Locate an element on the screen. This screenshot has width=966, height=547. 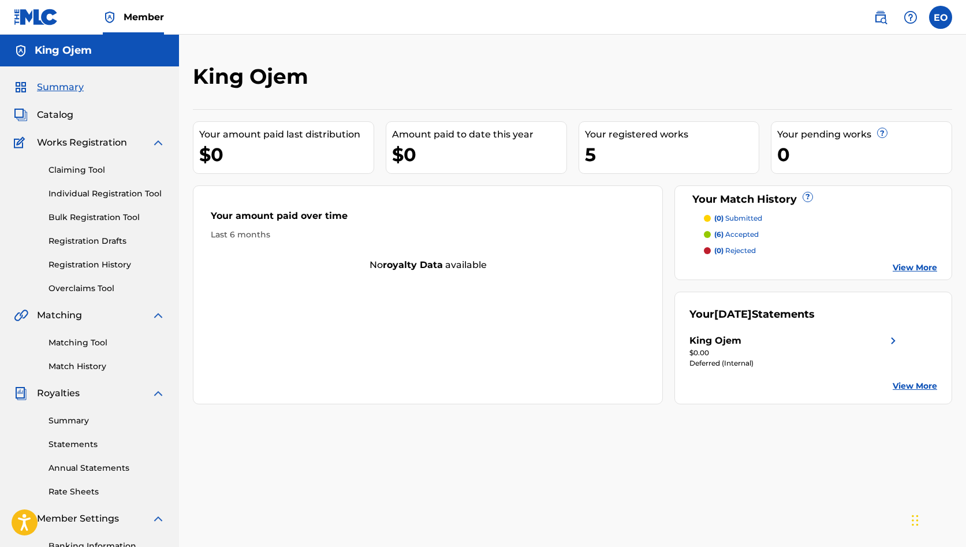
img: right chevron icon is located at coordinates (893, 341).